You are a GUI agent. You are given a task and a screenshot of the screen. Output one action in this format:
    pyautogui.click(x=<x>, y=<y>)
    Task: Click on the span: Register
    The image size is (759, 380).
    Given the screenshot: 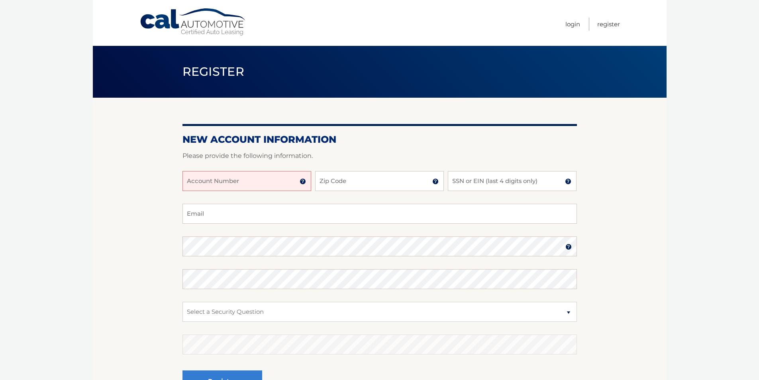 What is the action you would take?
    pyautogui.click(x=214, y=71)
    